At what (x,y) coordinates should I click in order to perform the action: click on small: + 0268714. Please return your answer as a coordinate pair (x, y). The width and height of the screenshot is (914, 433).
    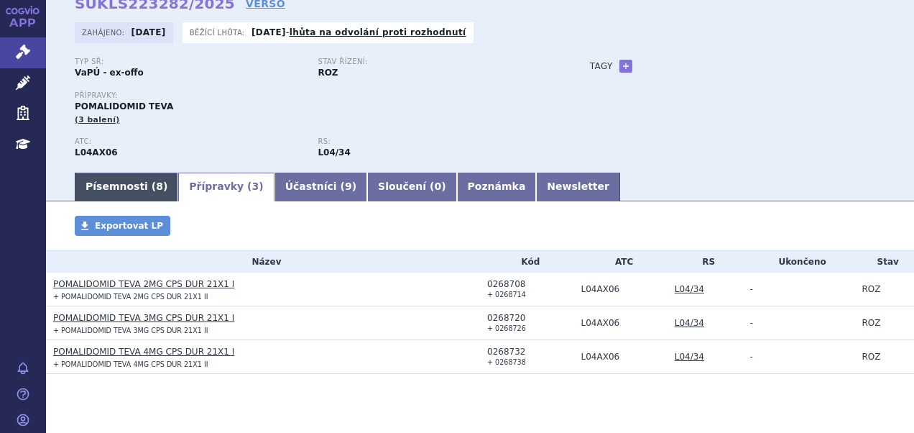
    Looking at the image, I should click on (507, 294).